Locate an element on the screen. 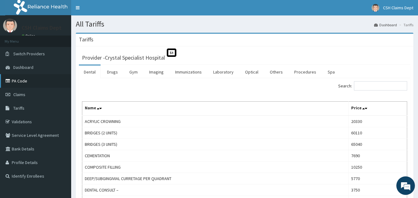 The width and height of the screenshot is (418, 198). a: Laboratory is located at coordinates (223, 72).